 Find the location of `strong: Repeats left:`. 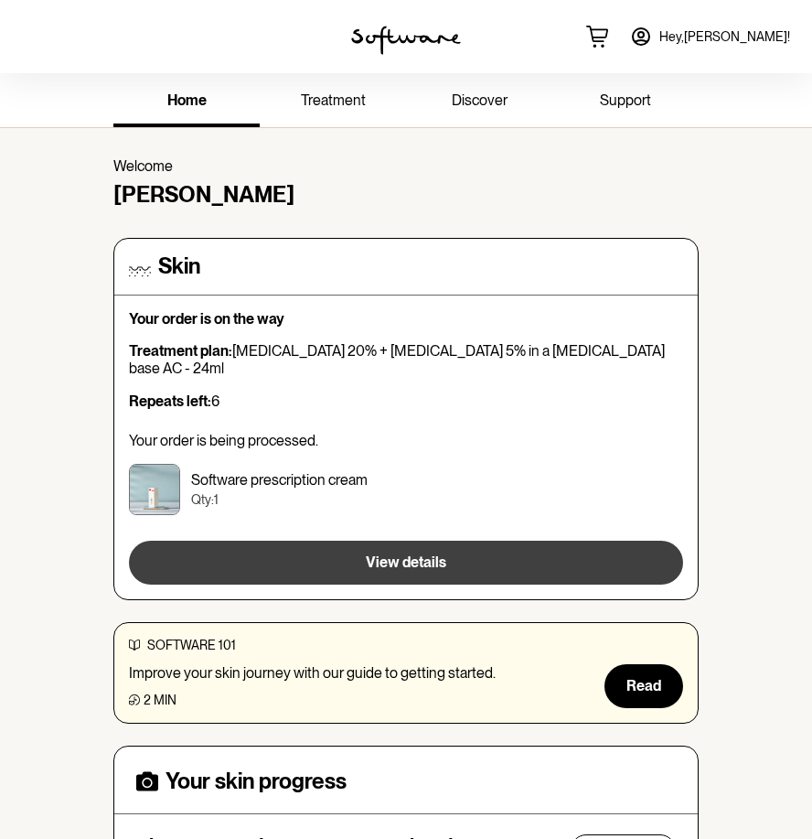

strong: Repeats left: is located at coordinates (170, 401).